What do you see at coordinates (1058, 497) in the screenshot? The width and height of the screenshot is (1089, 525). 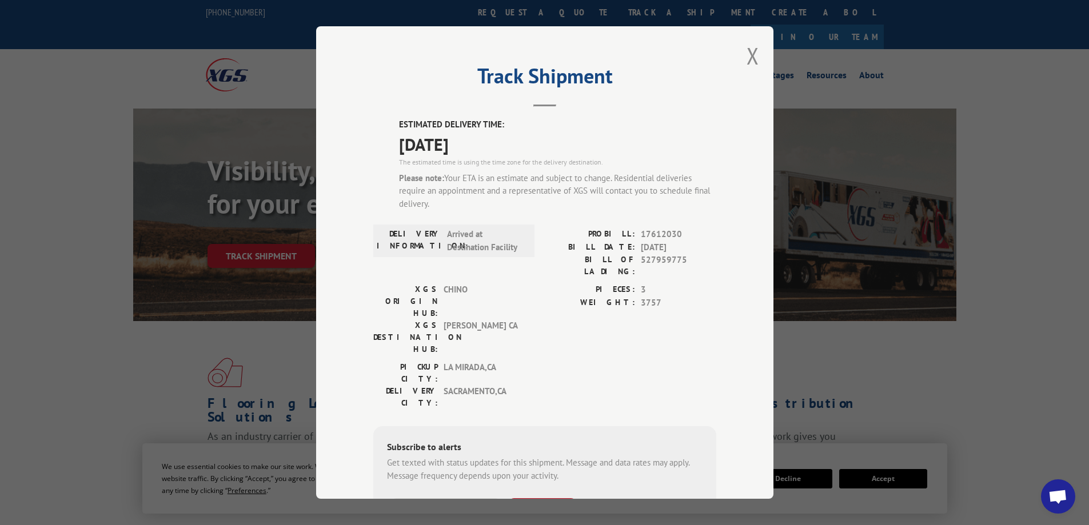 I see `div: Open chat` at bounding box center [1058, 497].